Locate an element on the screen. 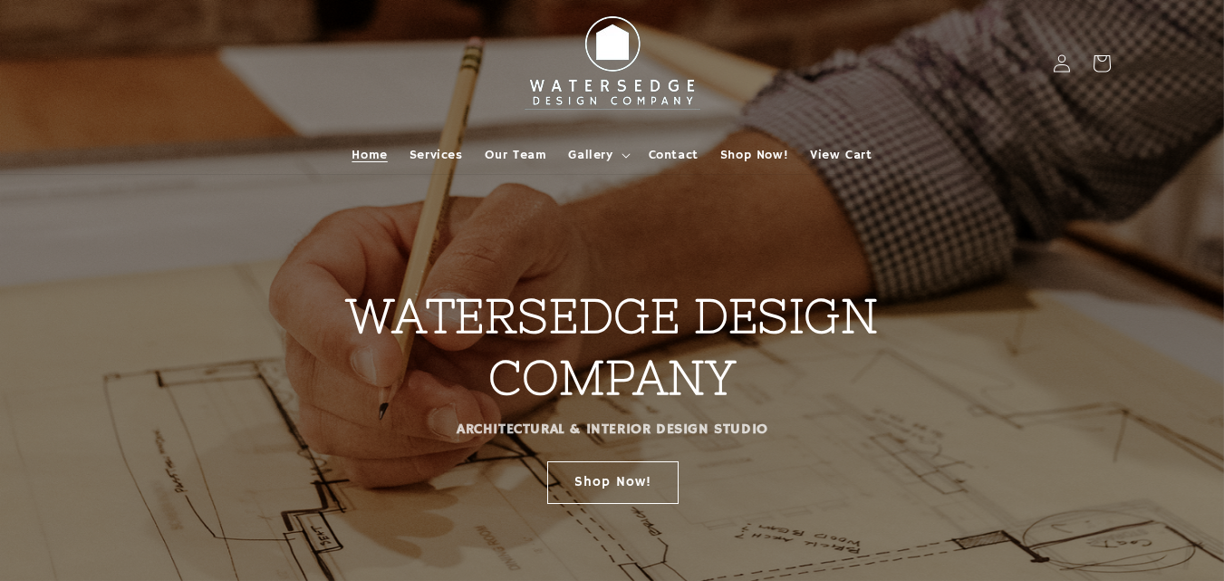 The width and height of the screenshot is (1224, 581). img: Watersedge Design Co is located at coordinates (612, 63).